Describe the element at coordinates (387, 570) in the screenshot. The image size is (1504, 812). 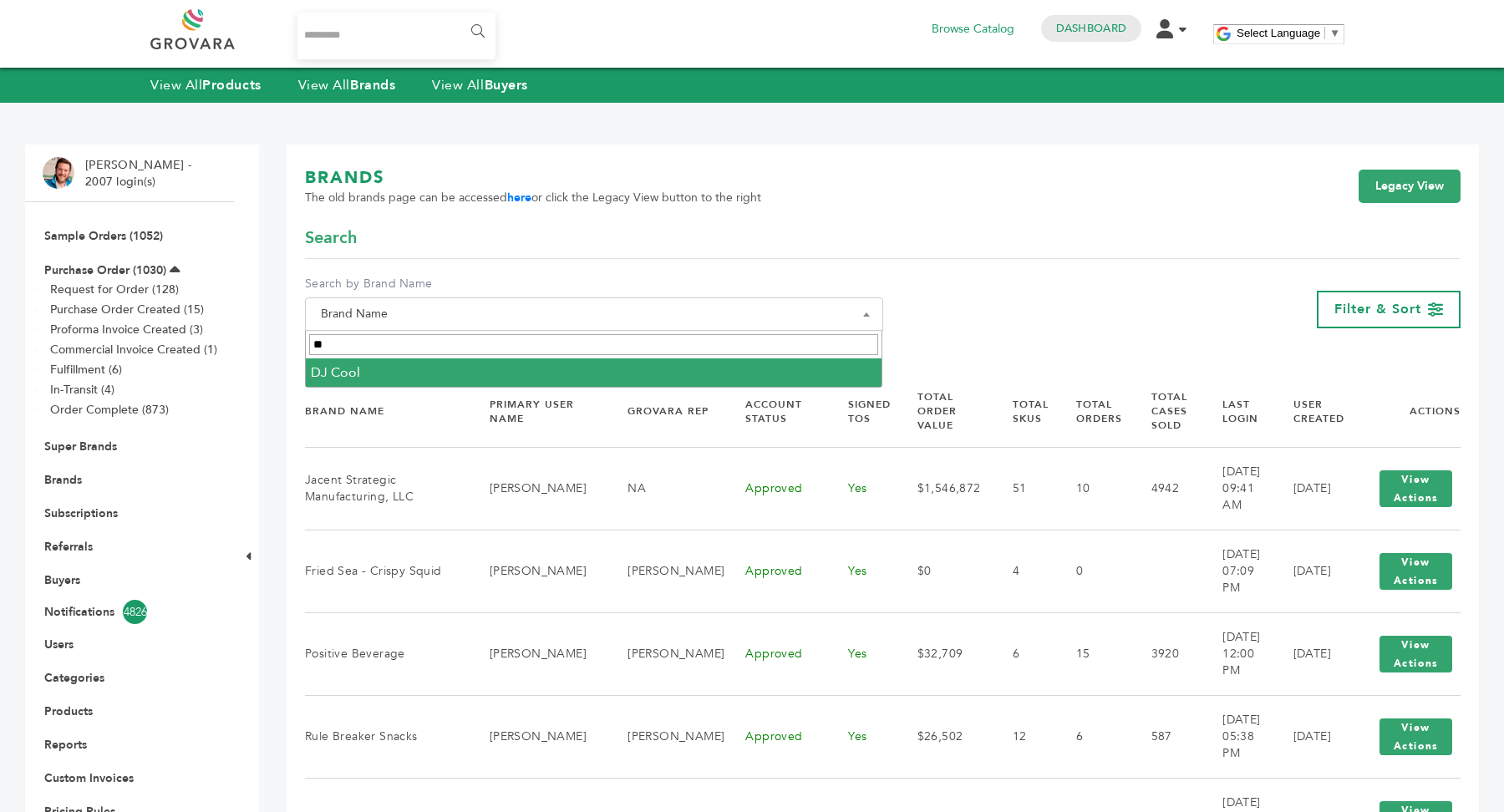
I see `td: Fried Sea - Crispy Squid` at that location.